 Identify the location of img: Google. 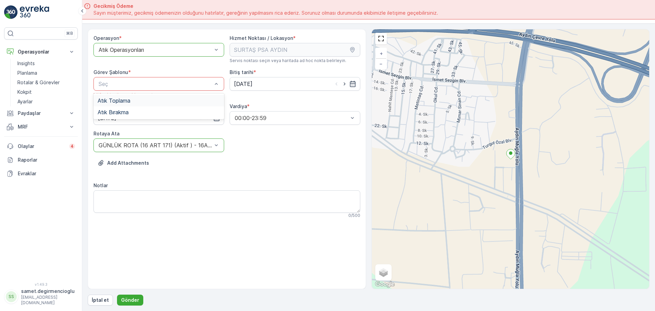
(385, 284).